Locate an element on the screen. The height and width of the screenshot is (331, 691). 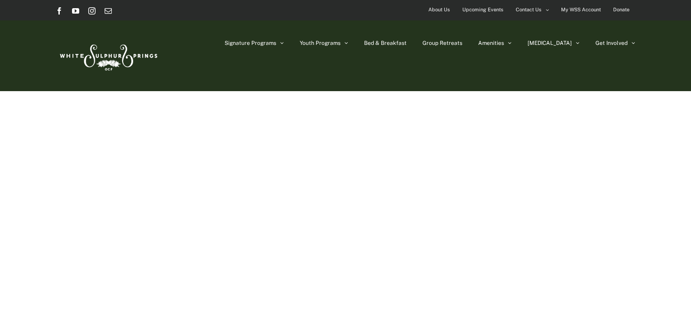
img: White Sulphur Springs Logo is located at coordinates (108, 56).